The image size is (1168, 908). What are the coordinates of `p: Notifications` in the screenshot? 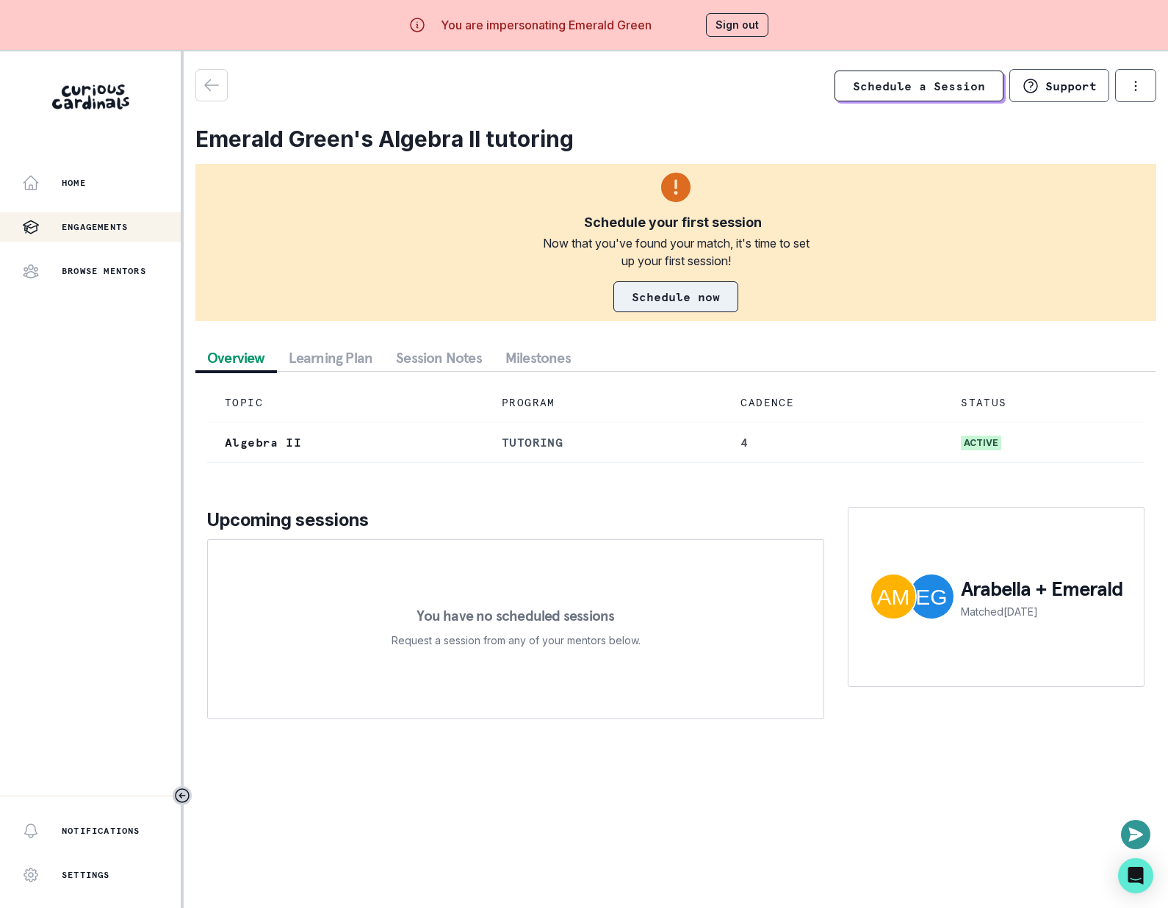 It's located at (101, 831).